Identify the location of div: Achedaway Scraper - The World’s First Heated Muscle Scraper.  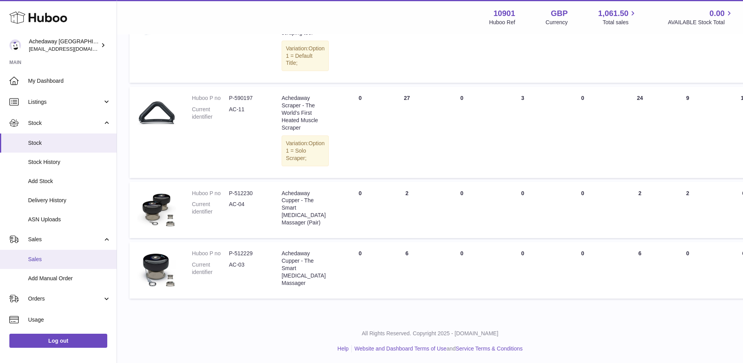
(305, 113).